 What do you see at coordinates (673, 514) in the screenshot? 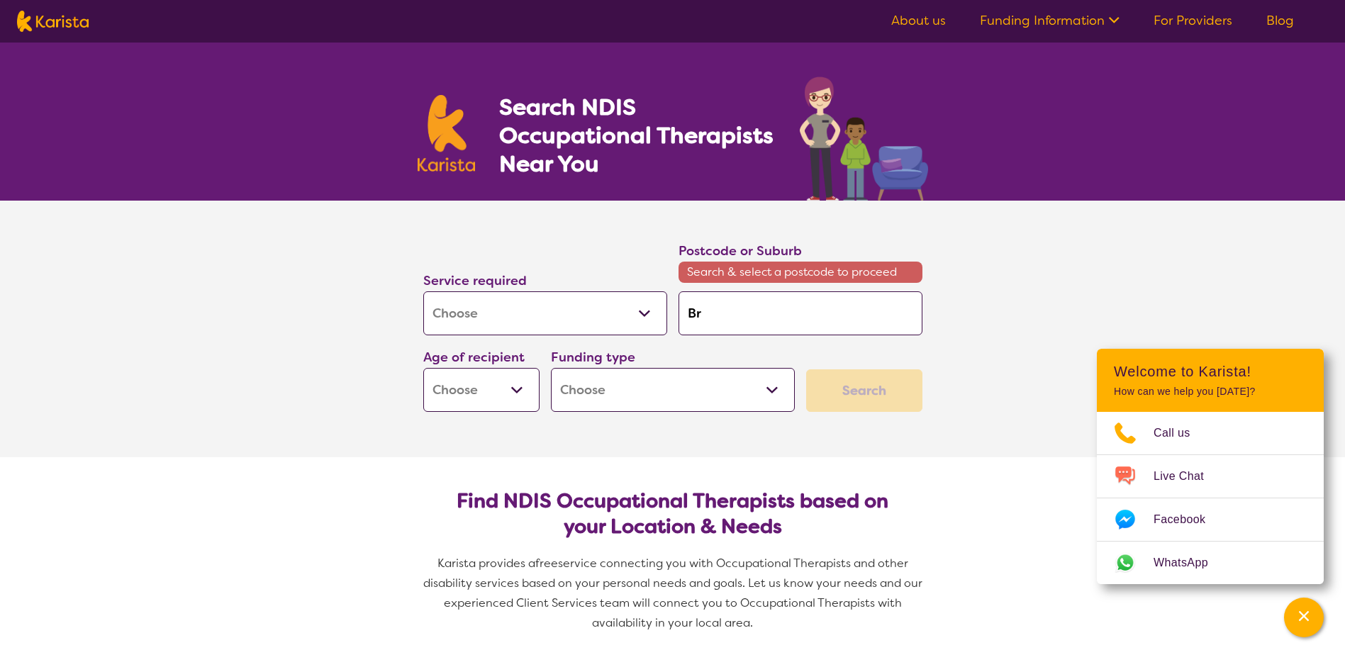
I see `h2: Find NDIS Occupational Therapists based on your Location & Needs` at bounding box center [673, 514].